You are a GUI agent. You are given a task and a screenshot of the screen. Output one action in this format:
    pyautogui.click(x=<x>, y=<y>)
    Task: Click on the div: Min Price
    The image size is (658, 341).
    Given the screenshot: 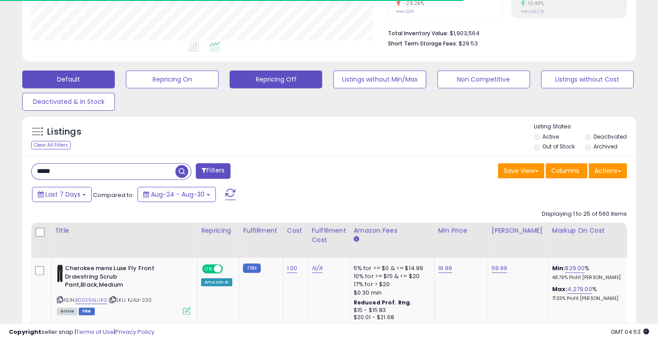 What is the action you would take?
    pyautogui.click(x=461, y=230)
    